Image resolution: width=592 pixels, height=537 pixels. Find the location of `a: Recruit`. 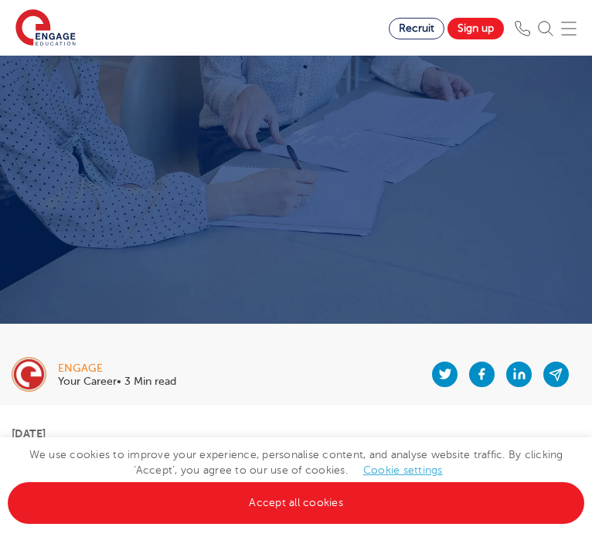

a: Recruit is located at coordinates (416, 29).